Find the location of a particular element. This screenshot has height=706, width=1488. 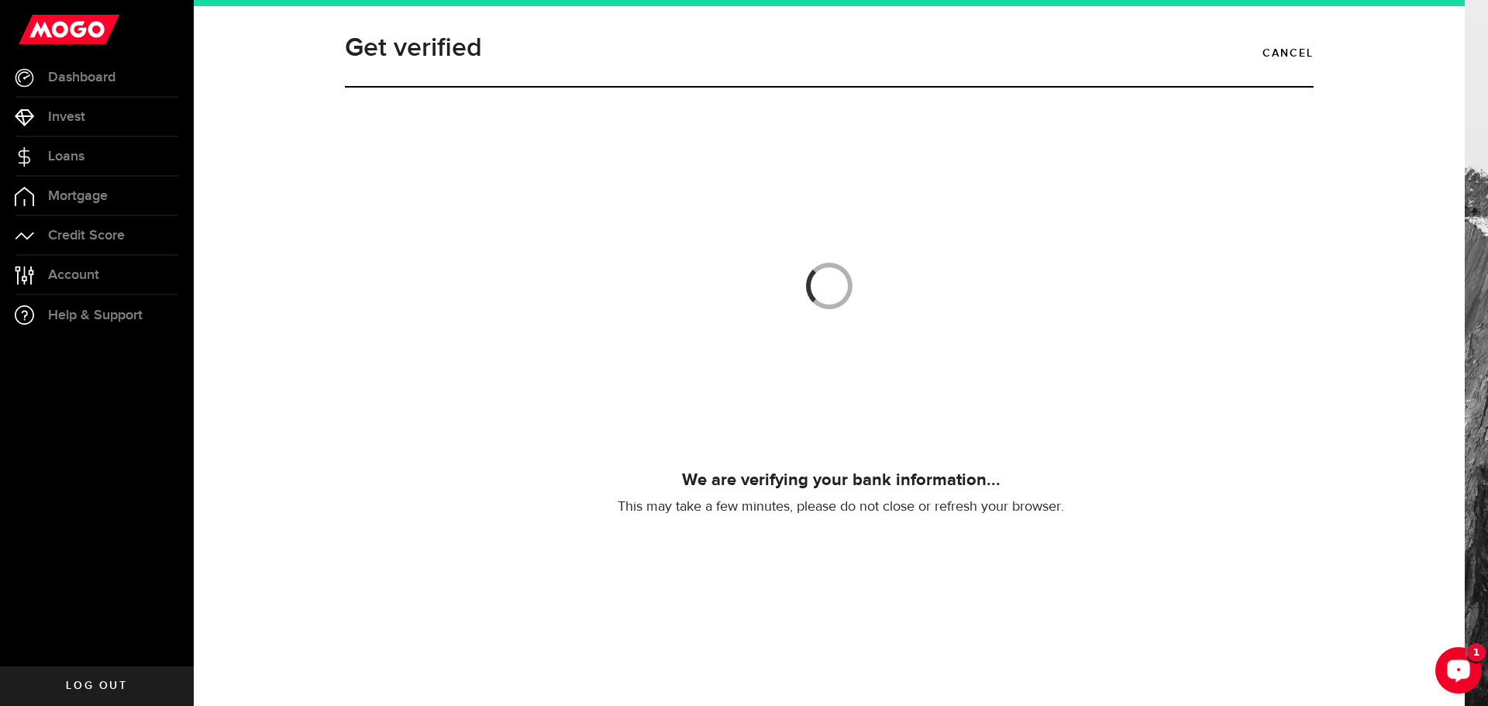

h4: We are verifying your bank information... is located at coordinates (841, 481).